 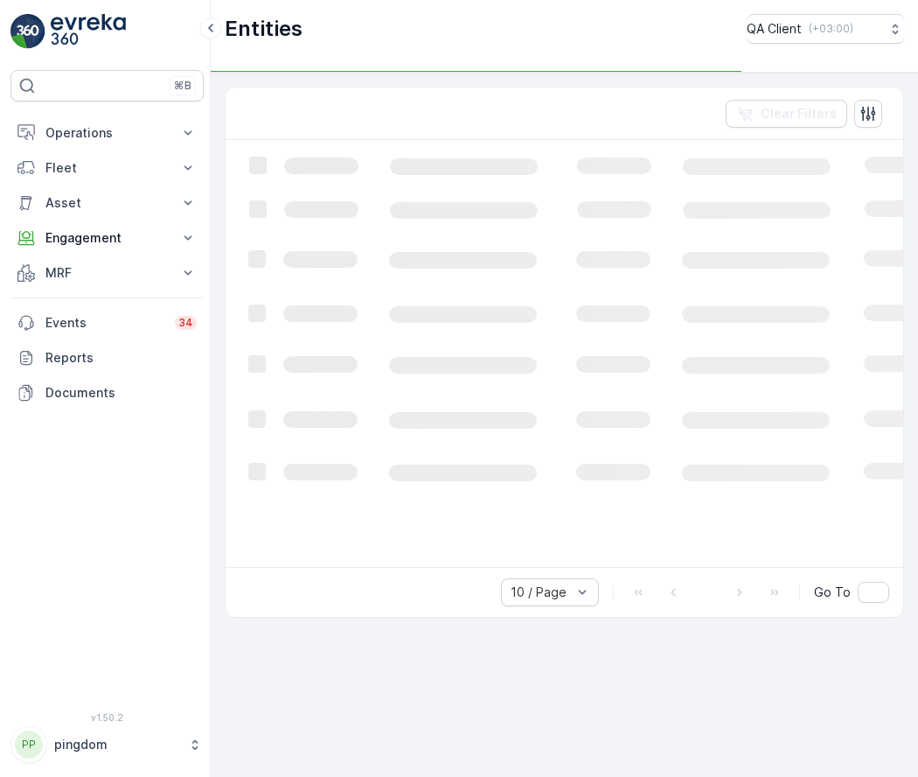 What do you see at coordinates (833, 592) in the screenshot?
I see `span: Go To` at bounding box center [833, 592].